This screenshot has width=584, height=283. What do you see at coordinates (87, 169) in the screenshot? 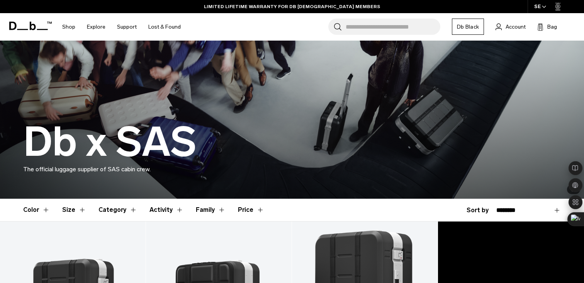
I see `span: The official luggage supplier of SAS cabin crew.` at bounding box center [87, 169].